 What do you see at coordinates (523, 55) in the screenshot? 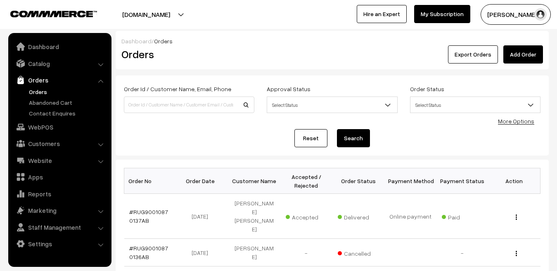
I see `a: Add Order` at bounding box center [523, 55].